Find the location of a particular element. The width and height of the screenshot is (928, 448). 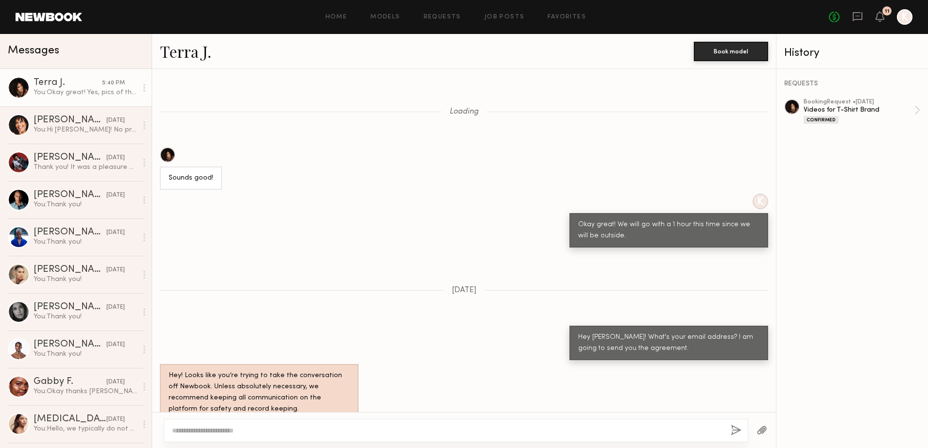

a: Terra J. is located at coordinates (186, 51).